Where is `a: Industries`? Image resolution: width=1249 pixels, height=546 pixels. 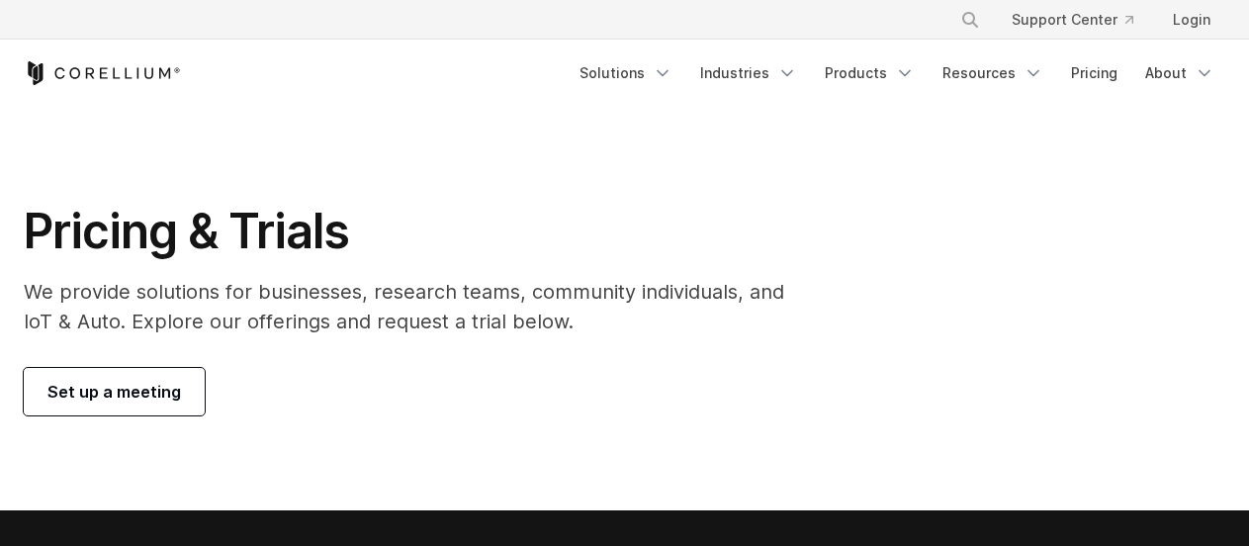 a: Industries is located at coordinates (749, 73).